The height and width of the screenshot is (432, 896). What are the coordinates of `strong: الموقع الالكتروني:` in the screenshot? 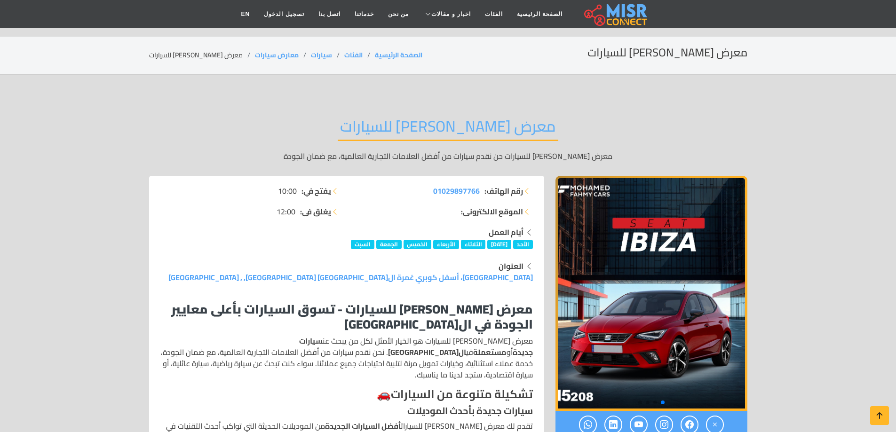 It's located at (492, 212).